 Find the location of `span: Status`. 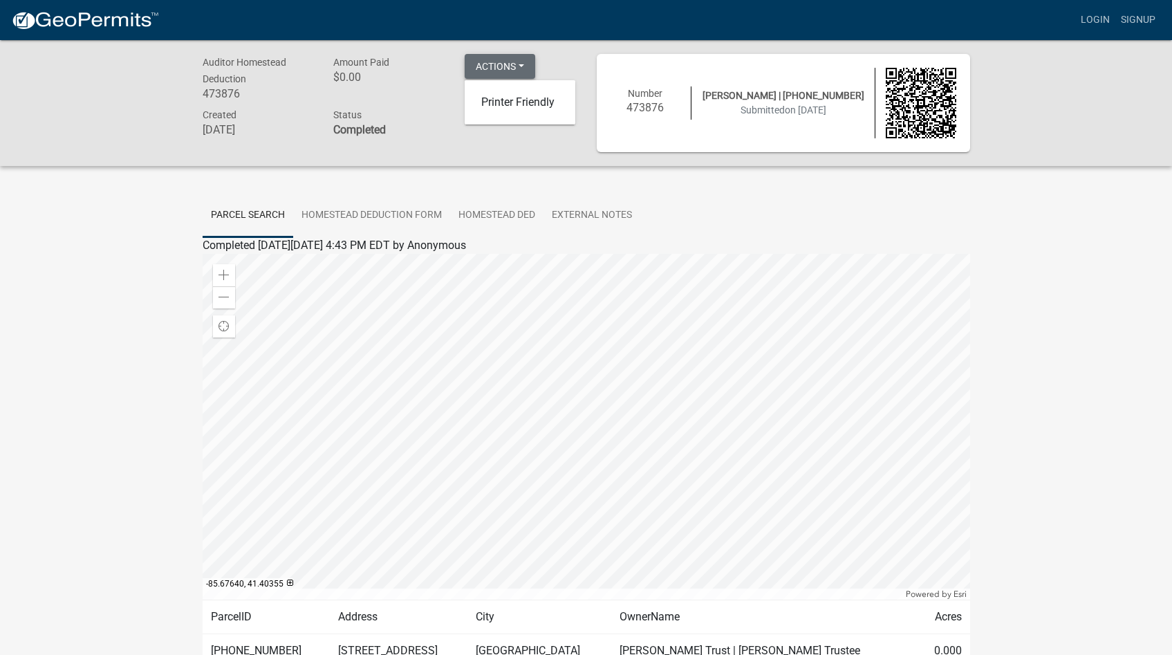

span: Status is located at coordinates (347, 115).